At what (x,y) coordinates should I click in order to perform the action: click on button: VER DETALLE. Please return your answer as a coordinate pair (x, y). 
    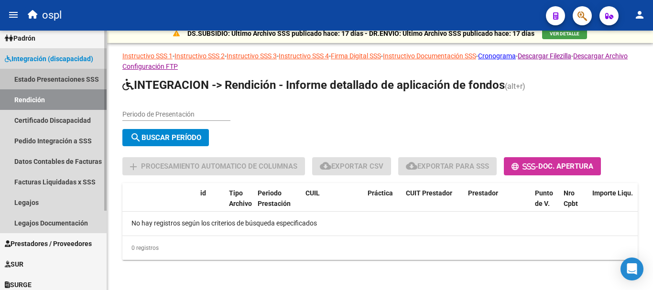
    Looking at the image, I should click on (565, 34).